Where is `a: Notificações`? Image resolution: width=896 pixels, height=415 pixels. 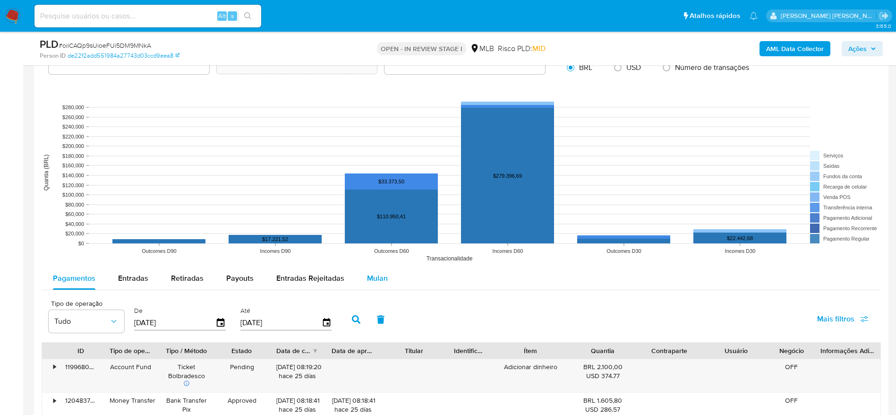
a: Notificações is located at coordinates (754, 16).